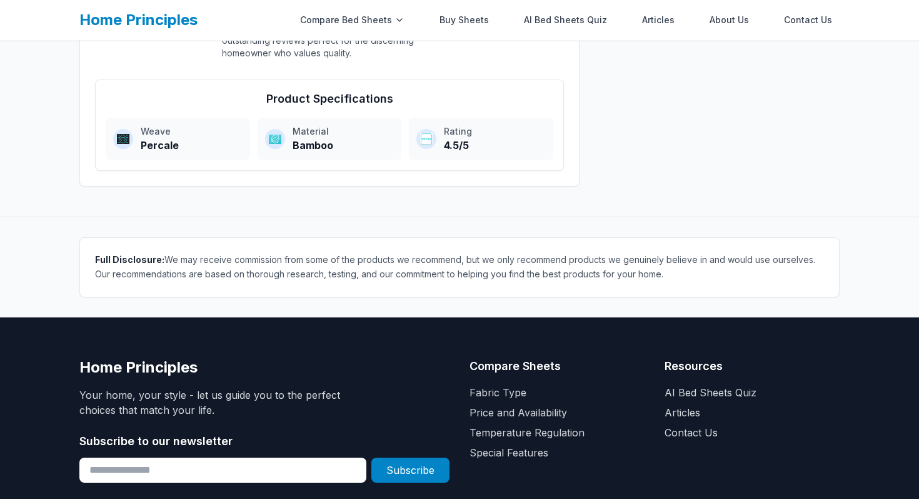  Describe the element at coordinates (752, 366) in the screenshot. I see `h4: Resources` at that location.